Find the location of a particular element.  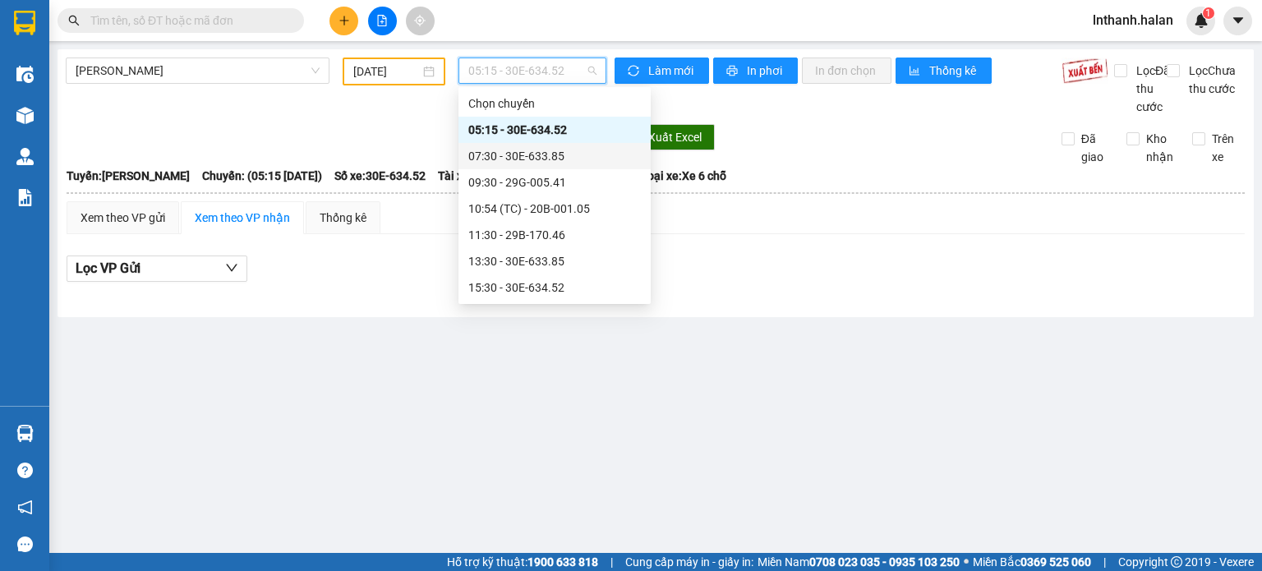

span: Hỗ trợ kỹ thuật: is located at coordinates (522, 562).